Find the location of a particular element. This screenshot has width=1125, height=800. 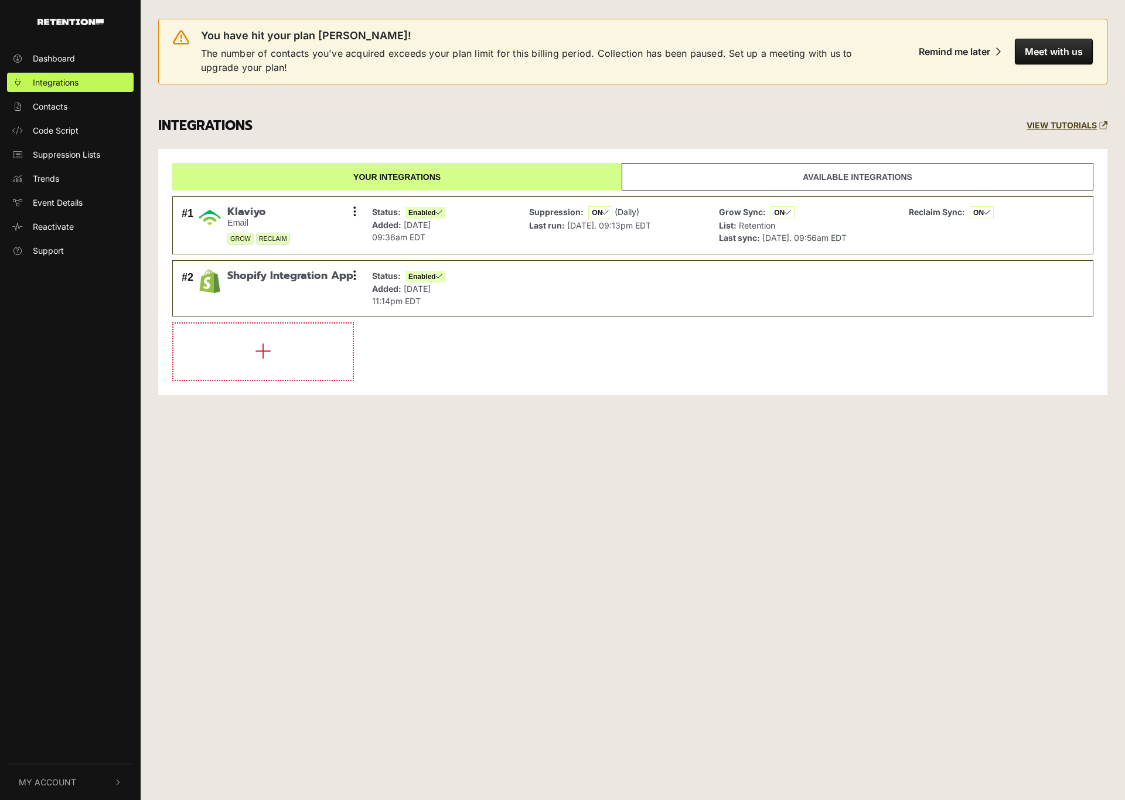

span: Trends is located at coordinates (46, 178).